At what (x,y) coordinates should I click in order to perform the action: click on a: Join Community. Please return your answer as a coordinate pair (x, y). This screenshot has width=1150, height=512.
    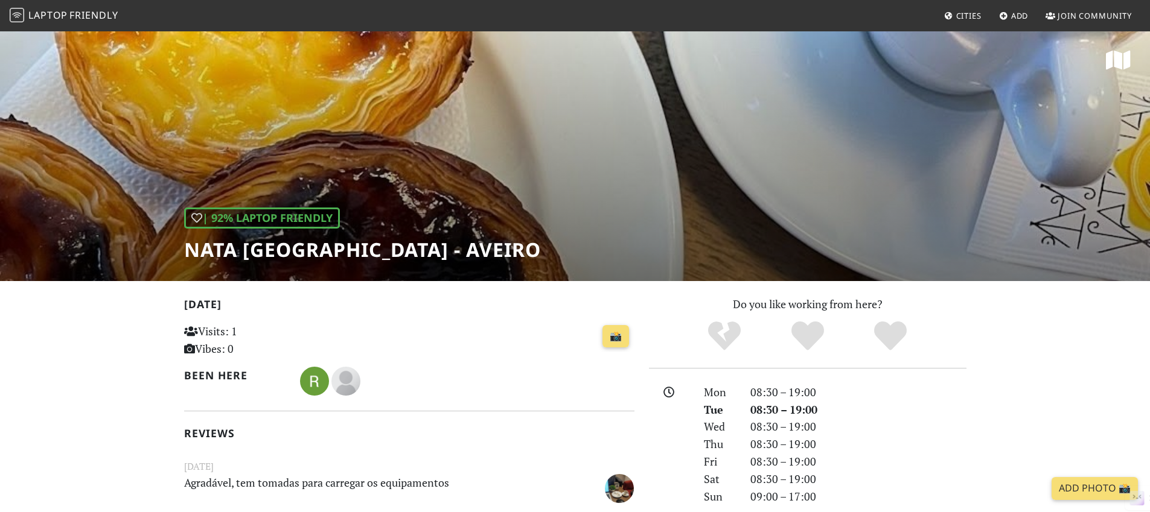
    Looking at the image, I should click on (1088, 16).